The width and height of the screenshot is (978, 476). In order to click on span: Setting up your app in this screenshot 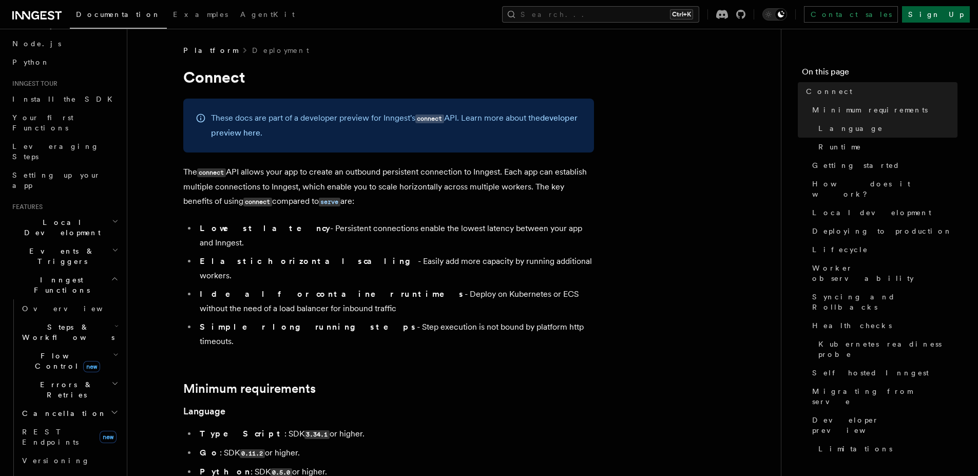, I will do `click(56, 180)`.